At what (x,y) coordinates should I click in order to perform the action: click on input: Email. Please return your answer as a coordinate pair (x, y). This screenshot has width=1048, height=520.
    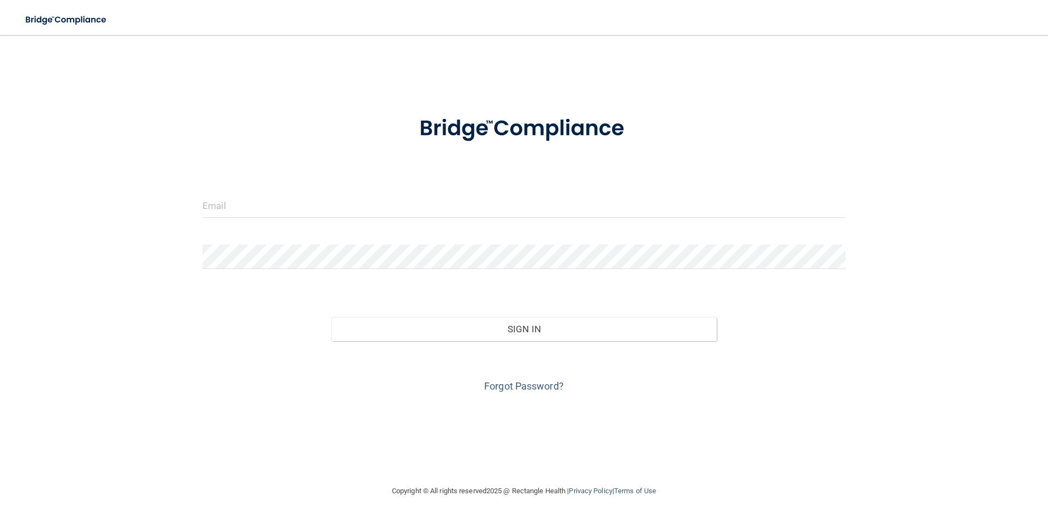
    Looking at the image, I should click on (524, 205).